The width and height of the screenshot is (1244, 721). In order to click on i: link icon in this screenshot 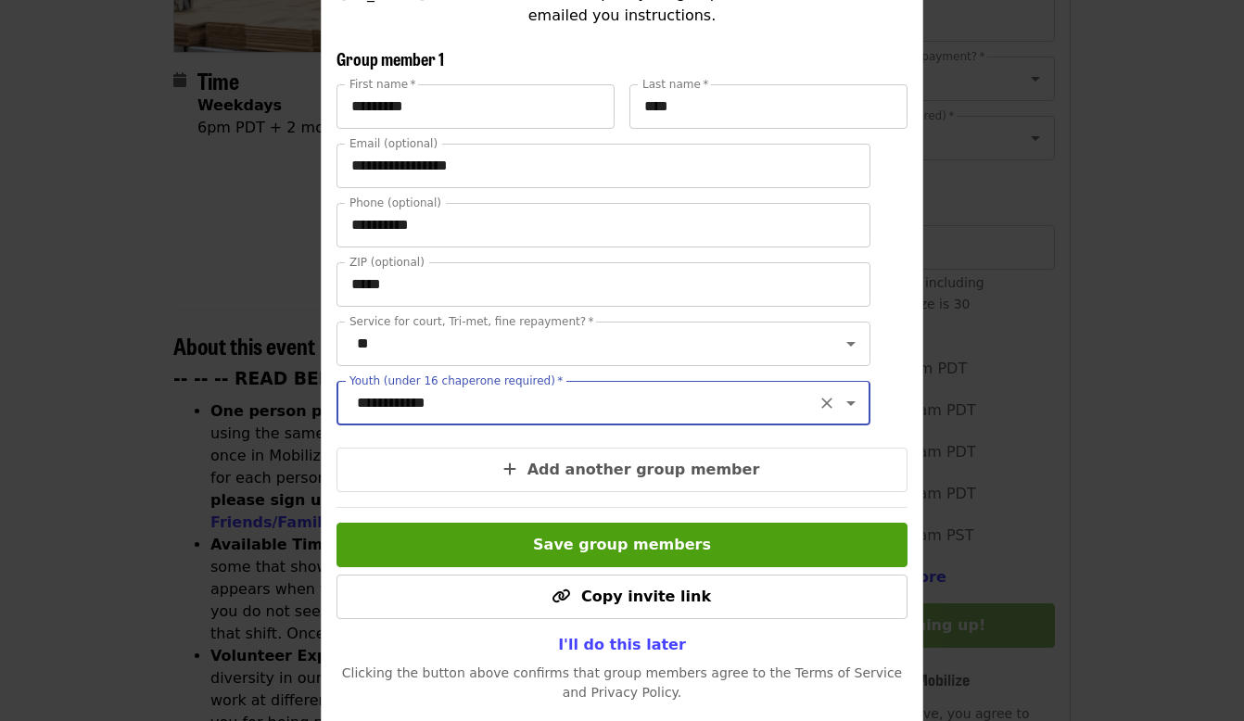, I will do `click(561, 596)`.